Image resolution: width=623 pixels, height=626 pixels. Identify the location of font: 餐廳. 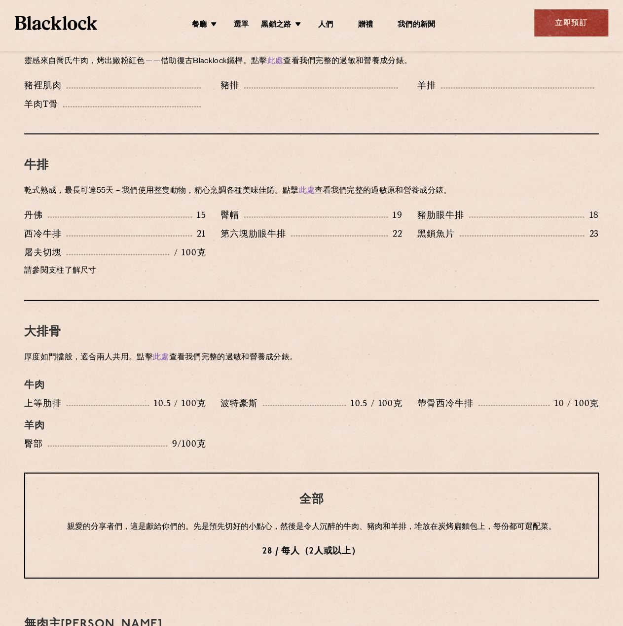
(199, 25).